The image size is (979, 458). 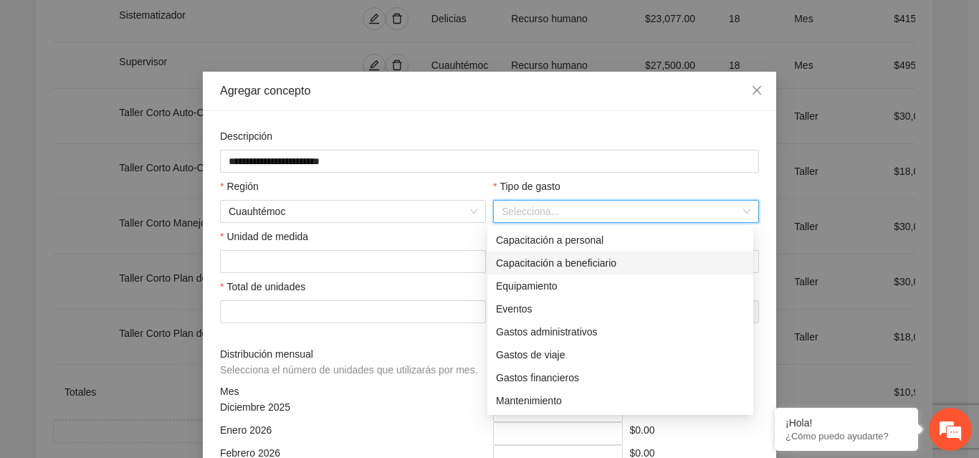 What do you see at coordinates (620, 263) in the screenshot?
I see `div: Capacitación a beneficiario` at bounding box center [620, 263].